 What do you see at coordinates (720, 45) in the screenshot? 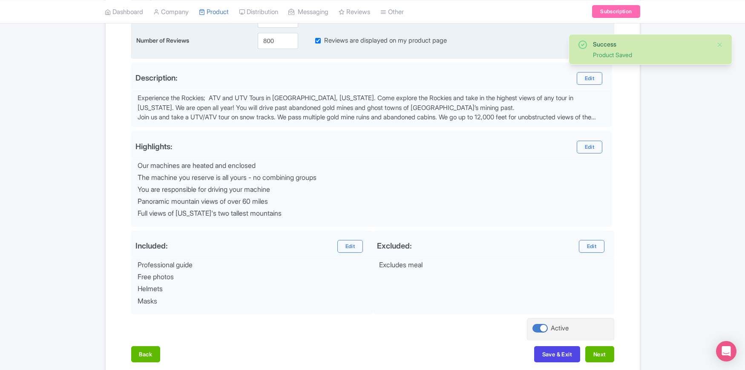
I see `button: Close` at bounding box center [720, 45].